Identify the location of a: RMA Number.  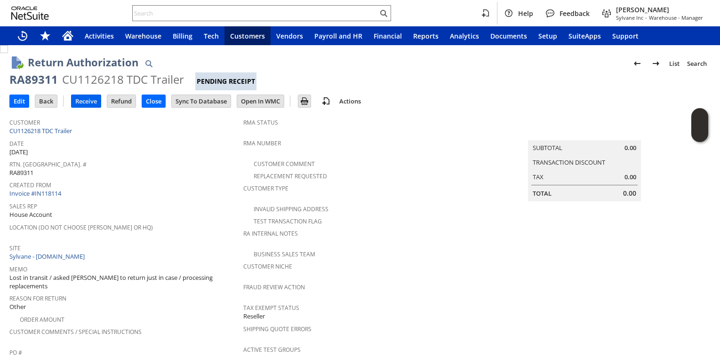
(262, 143).